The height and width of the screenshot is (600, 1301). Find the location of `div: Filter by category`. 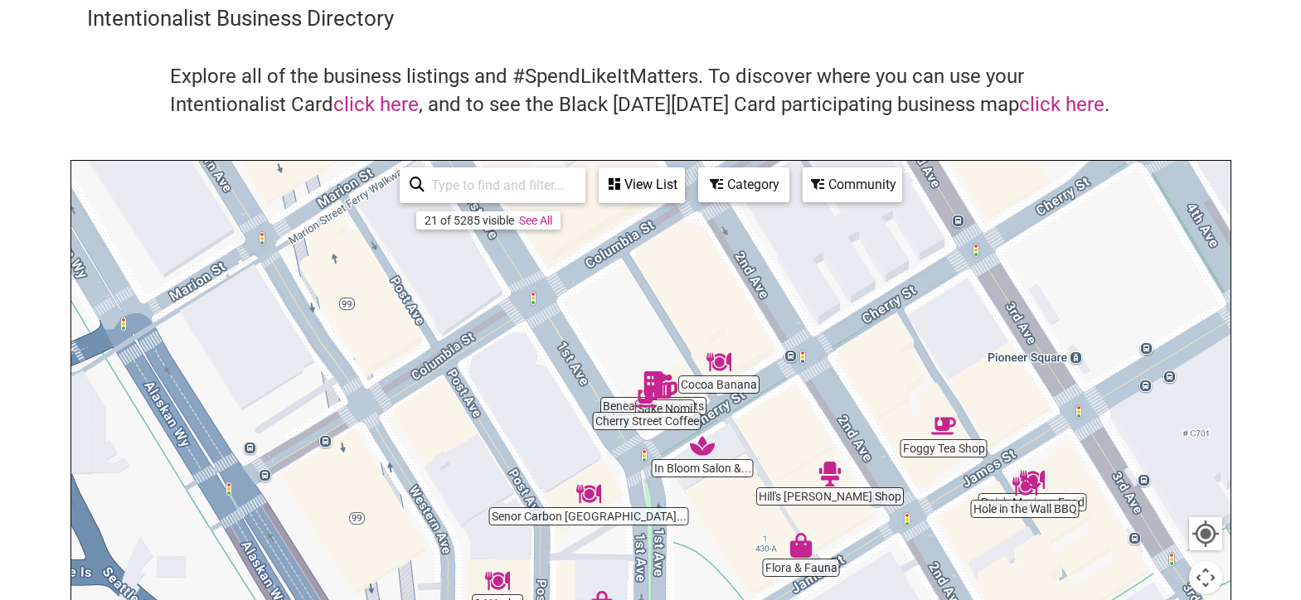

div: Filter by category is located at coordinates (744, 185).